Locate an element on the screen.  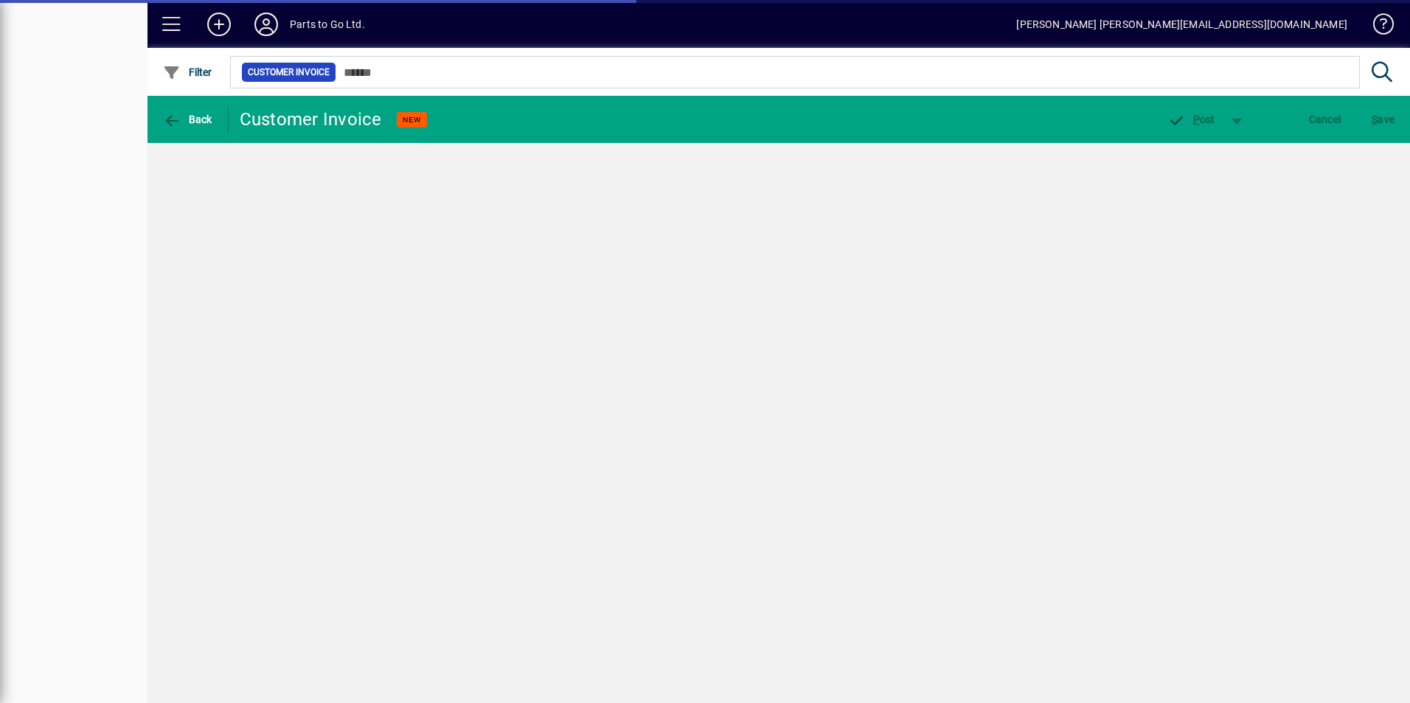
span: ave is located at coordinates (1382, 119).